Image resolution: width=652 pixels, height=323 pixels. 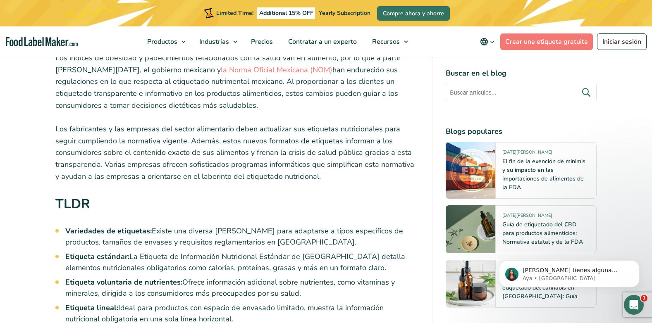 What do you see at coordinates (164, 42) in the screenshot?
I see `a: Productos` at bounding box center [164, 42].